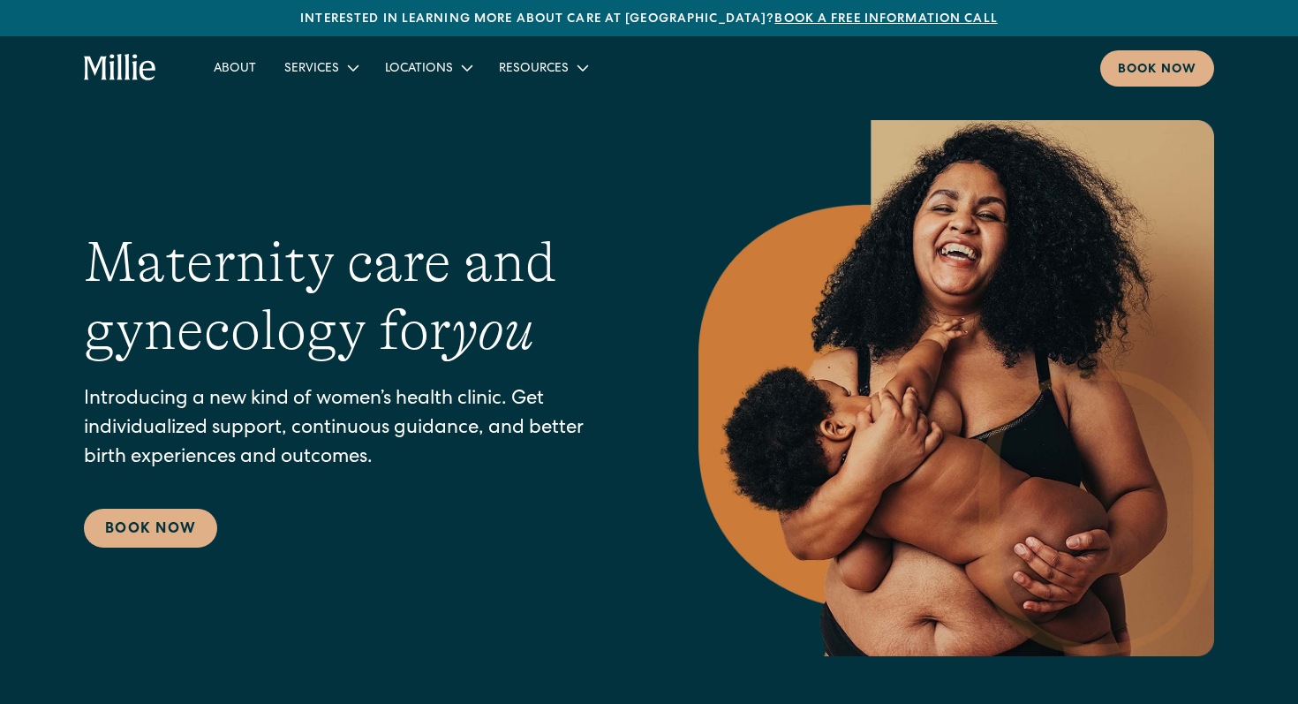 This screenshot has height=704, width=1298. Describe the element at coordinates (356, 297) in the screenshot. I see `h1: Maternity care and gynecology for` at that location.